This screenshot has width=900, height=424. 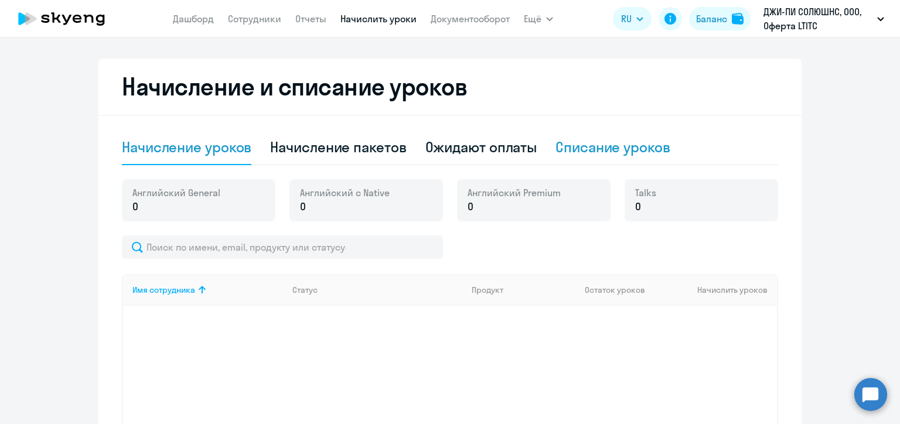 What do you see at coordinates (711, 19) in the screenshot?
I see `div: Баланс` at bounding box center [711, 19].